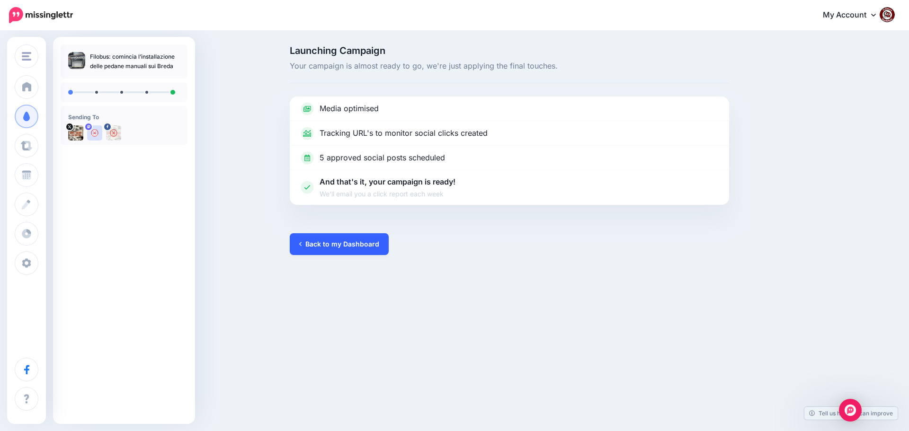 The width and height of the screenshot is (909, 431). I want to click on p: 5 approved social posts scheduled, so click(382, 158).